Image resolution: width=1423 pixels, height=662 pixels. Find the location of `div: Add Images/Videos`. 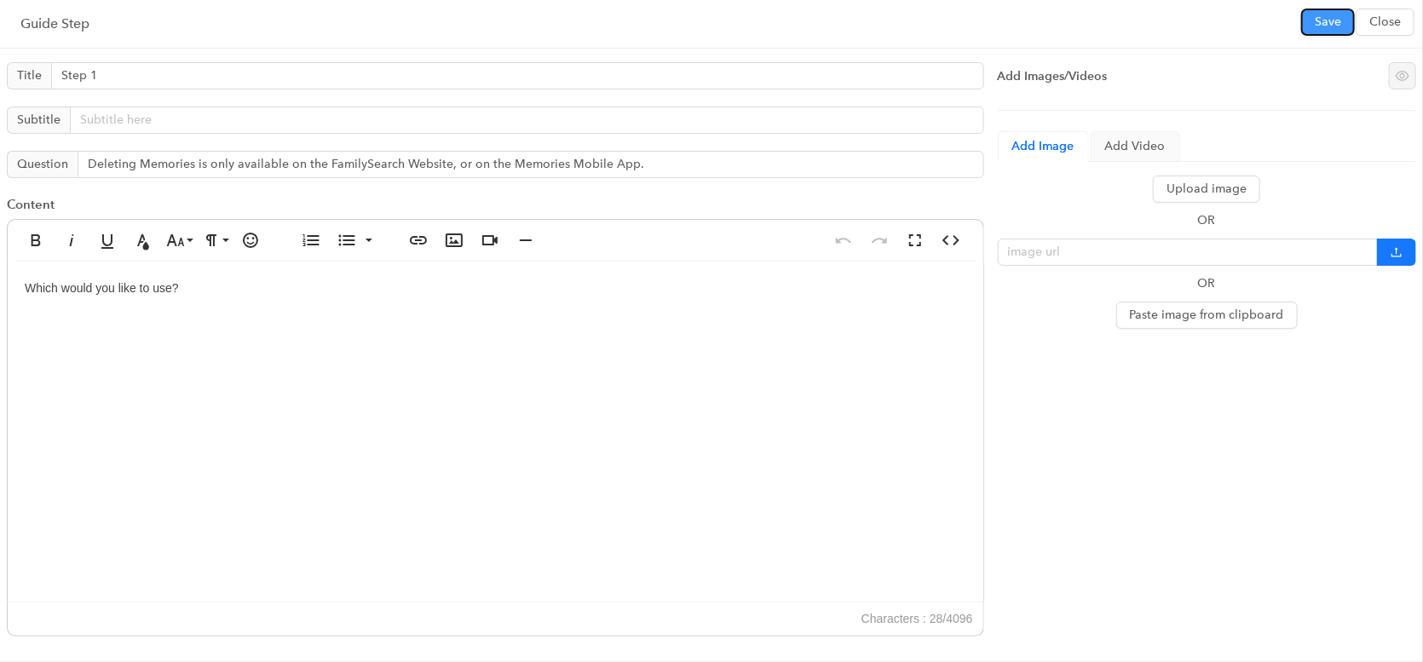

div: Add Images/Videos is located at coordinates (1053, 76).